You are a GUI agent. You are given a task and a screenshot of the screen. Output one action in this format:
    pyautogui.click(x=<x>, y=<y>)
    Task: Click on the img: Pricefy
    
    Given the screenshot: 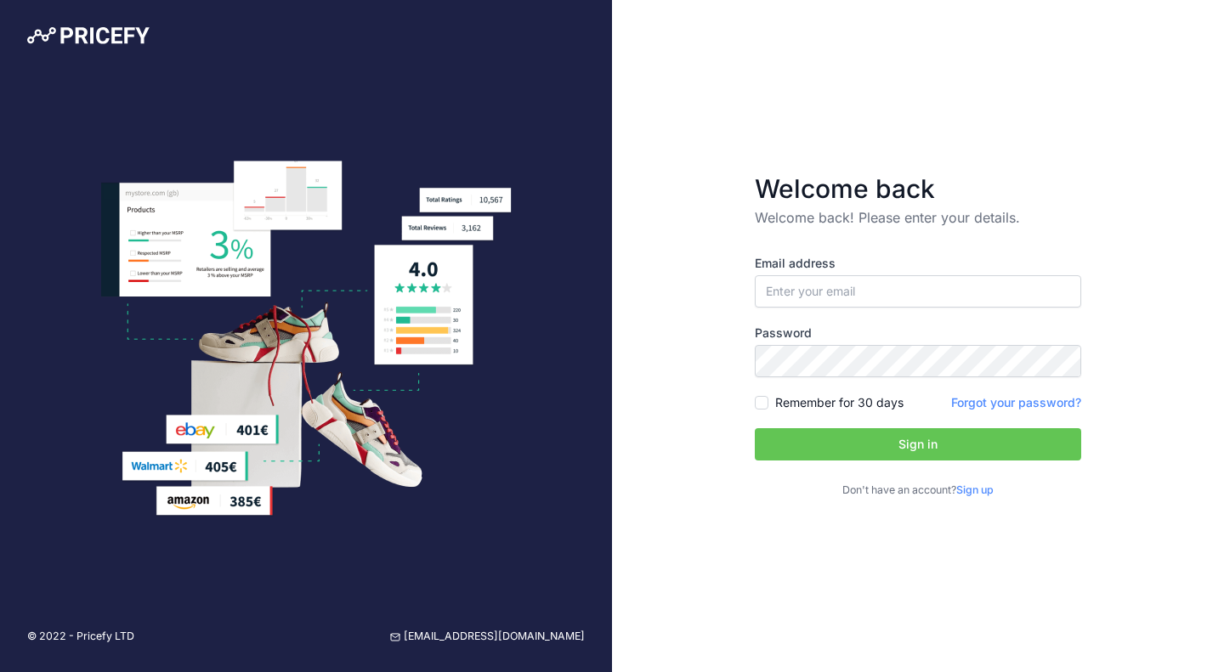 What is the action you would take?
    pyautogui.click(x=88, y=36)
    